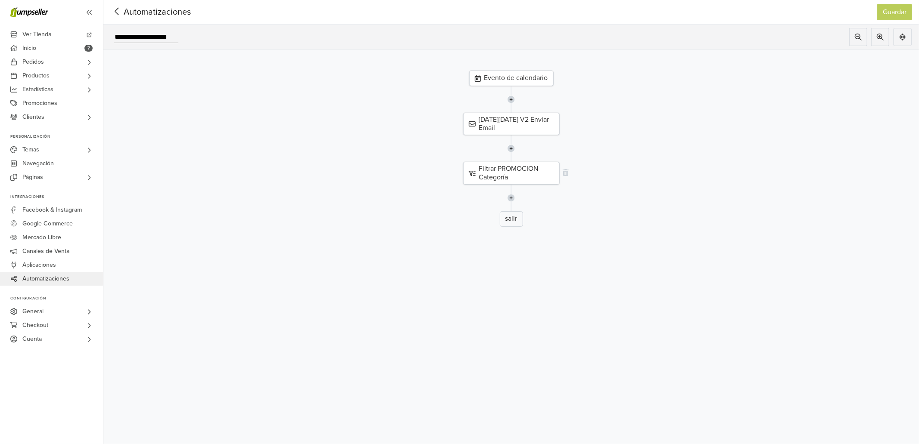 This screenshot has width=919, height=444. I want to click on p: Integraciones, so click(56, 197).